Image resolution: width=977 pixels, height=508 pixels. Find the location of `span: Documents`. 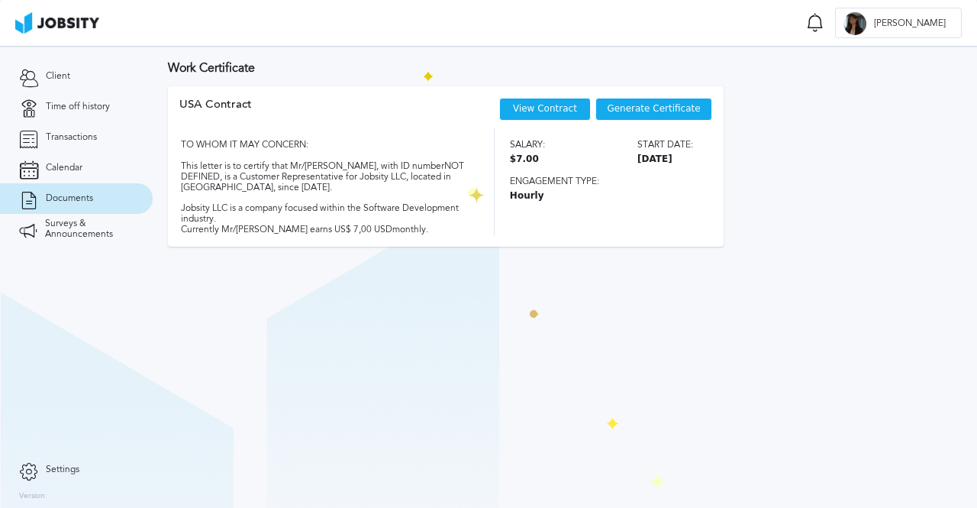

span: Documents is located at coordinates (69, 199).